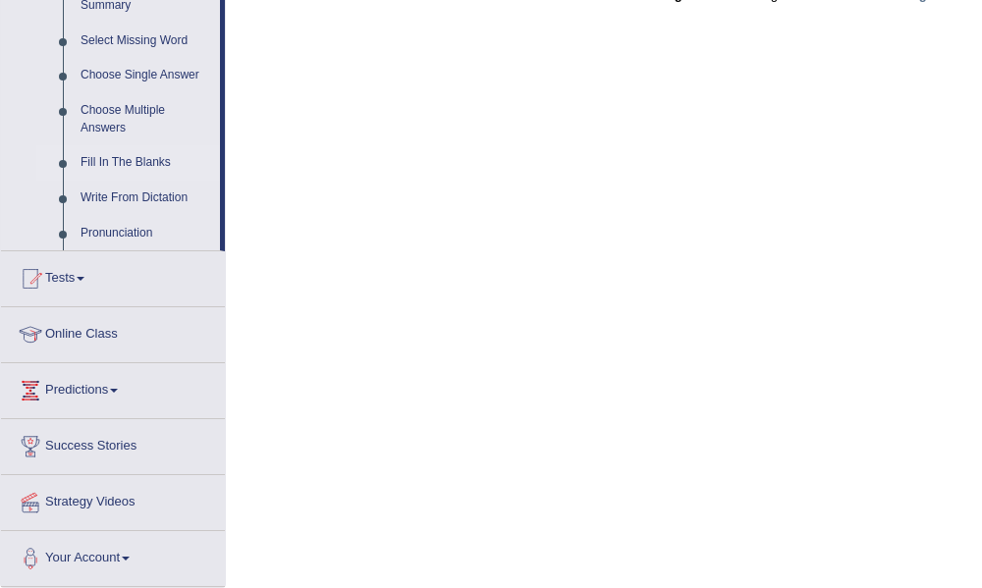  Describe the element at coordinates (145, 198) in the screenshot. I see `a: Write From Dictation` at that location.